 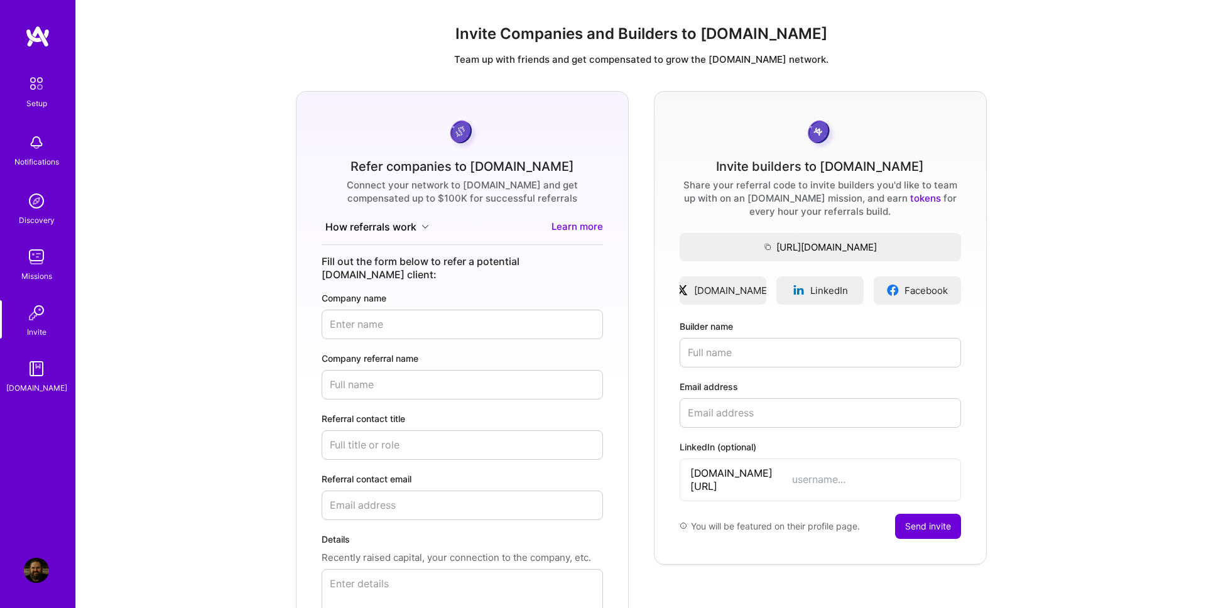 I want to click on div: Invite, so click(x=36, y=332).